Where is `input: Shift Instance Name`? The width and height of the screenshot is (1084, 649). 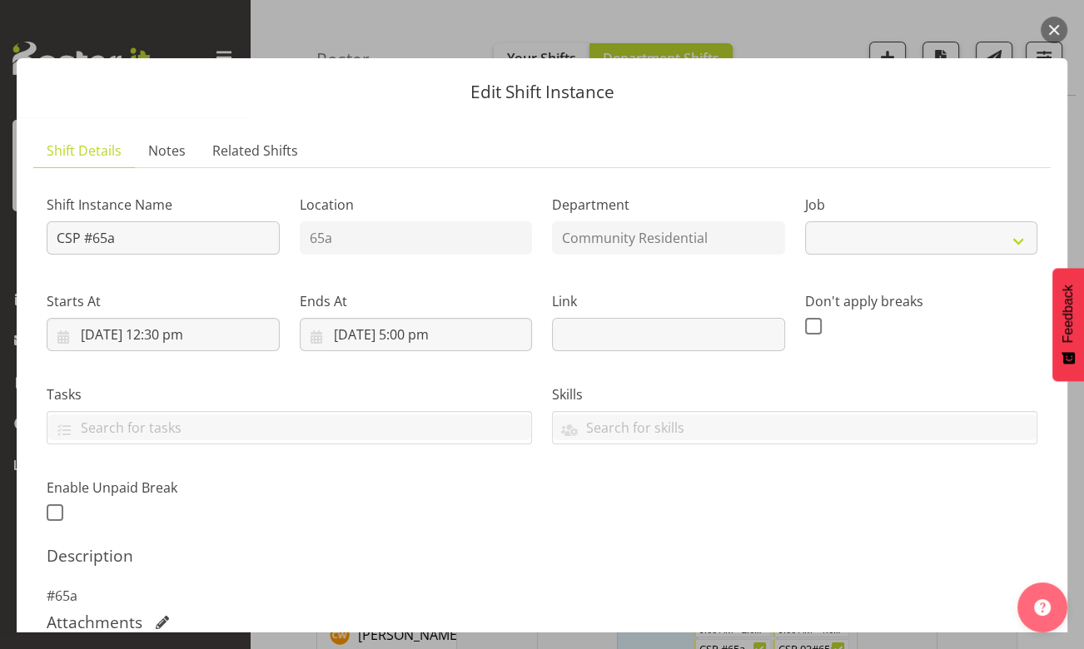 input: Shift Instance Name is located at coordinates (163, 238).